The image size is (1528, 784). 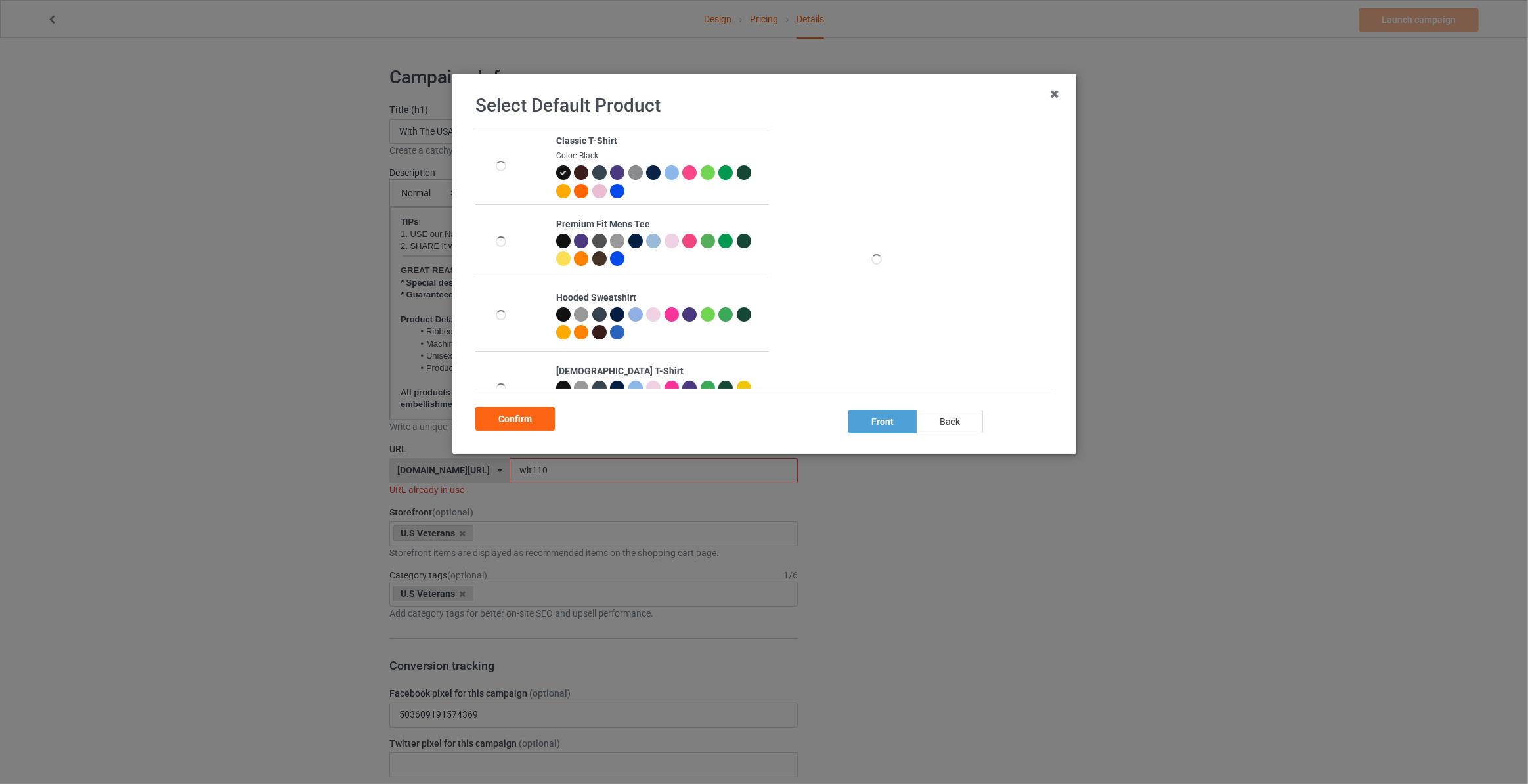 I want to click on div: Color: Black, so click(x=658, y=156).